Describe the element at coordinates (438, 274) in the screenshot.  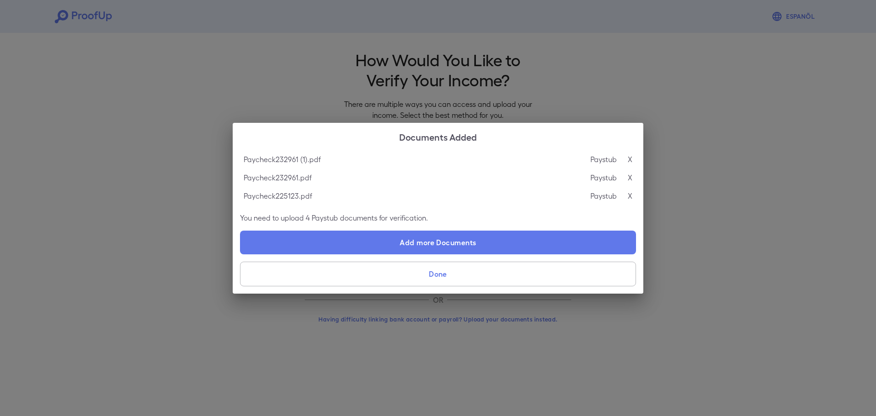
I see `button: Done` at that location.